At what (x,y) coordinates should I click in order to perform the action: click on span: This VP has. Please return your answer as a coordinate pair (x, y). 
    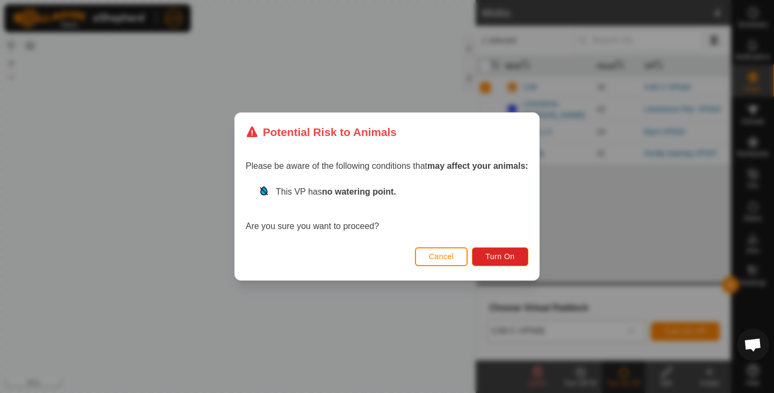
    Looking at the image, I should click on (336, 191).